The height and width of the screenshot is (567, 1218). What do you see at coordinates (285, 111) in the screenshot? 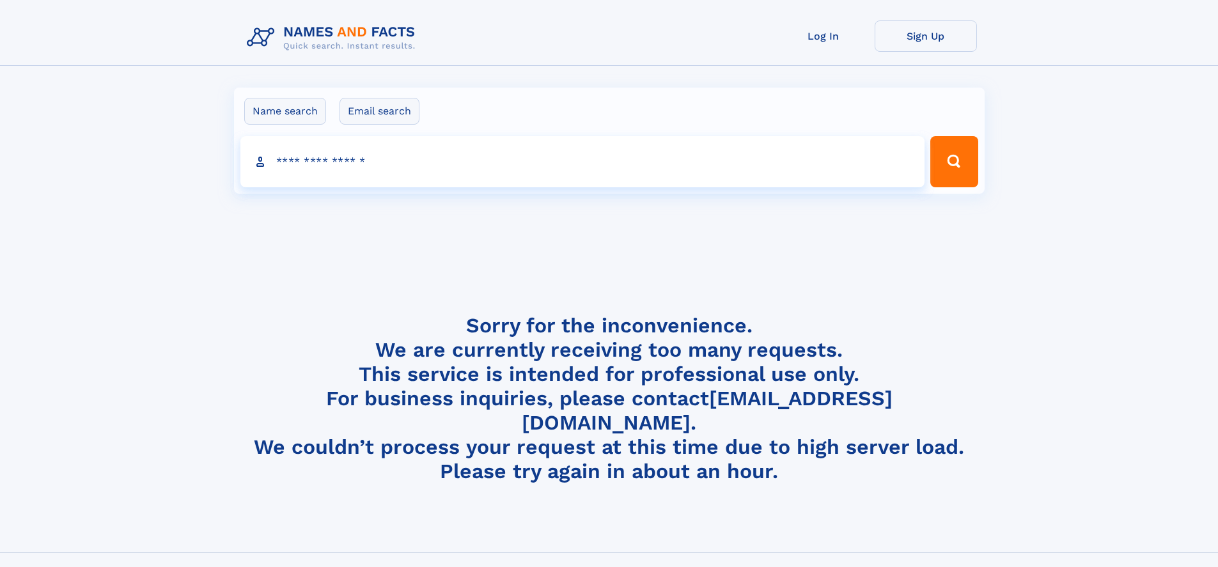
I see `label: Name search` at bounding box center [285, 111].